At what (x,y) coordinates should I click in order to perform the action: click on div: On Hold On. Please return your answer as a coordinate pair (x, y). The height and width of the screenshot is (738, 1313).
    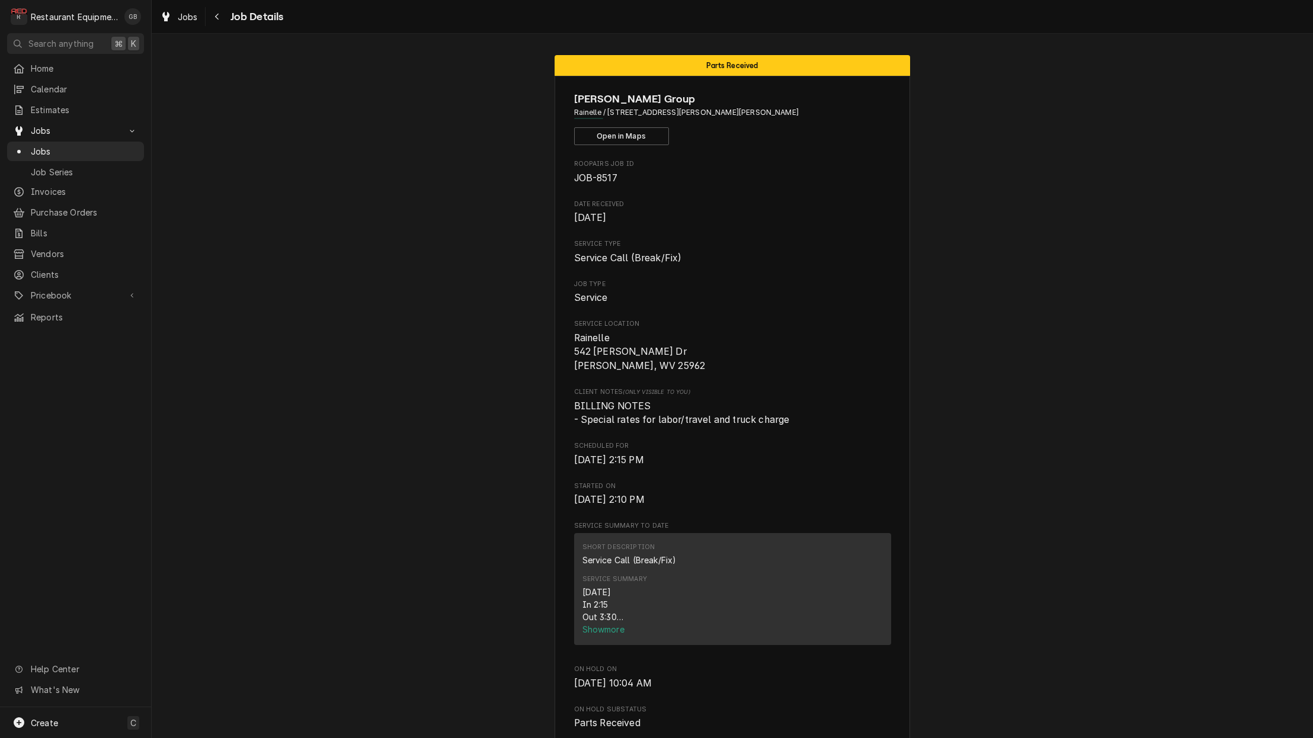
    Looking at the image, I should click on (732, 677).